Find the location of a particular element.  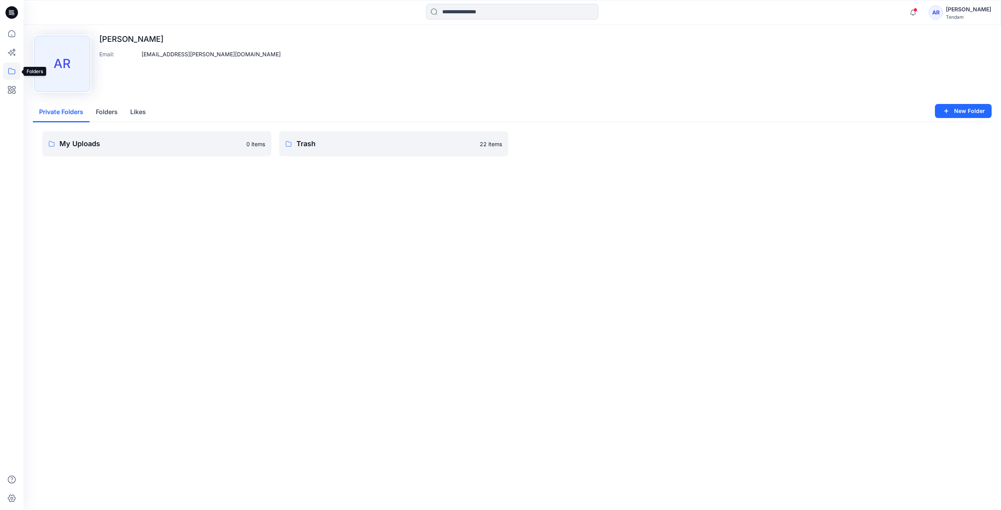

button: New Folder is located at coordinates (963, 111).